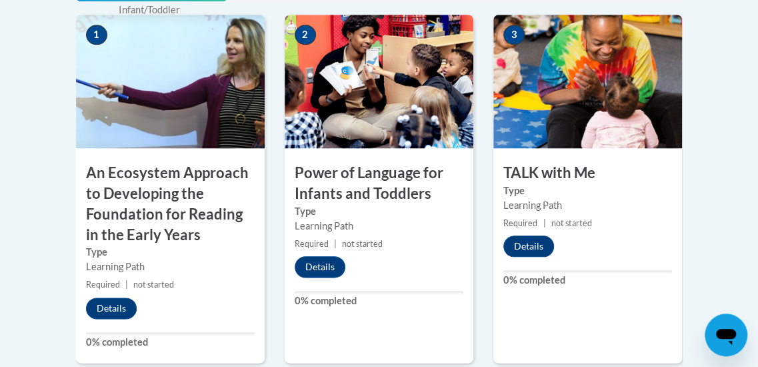 Image resolution: width=758 pixels, height=367 pixels. I want to click on span: 2, so click(306, 35).